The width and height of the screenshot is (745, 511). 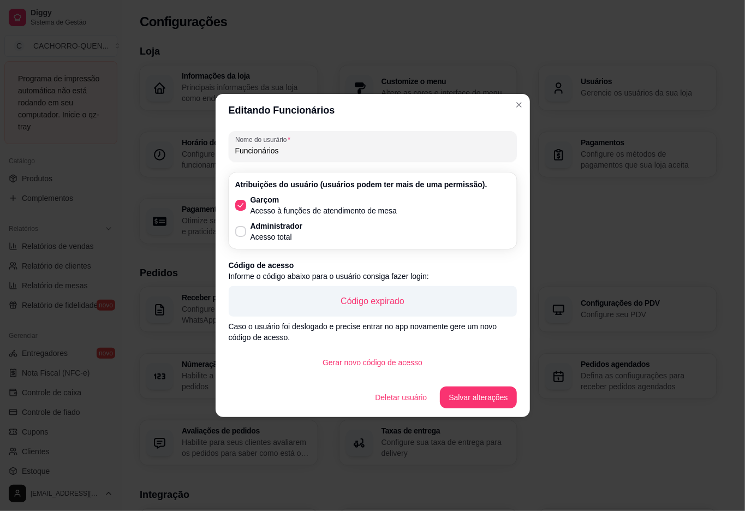 I want to click on p: Informe o código abaixo para o usuário consiga fazer login:, so click(x=373, y=276).